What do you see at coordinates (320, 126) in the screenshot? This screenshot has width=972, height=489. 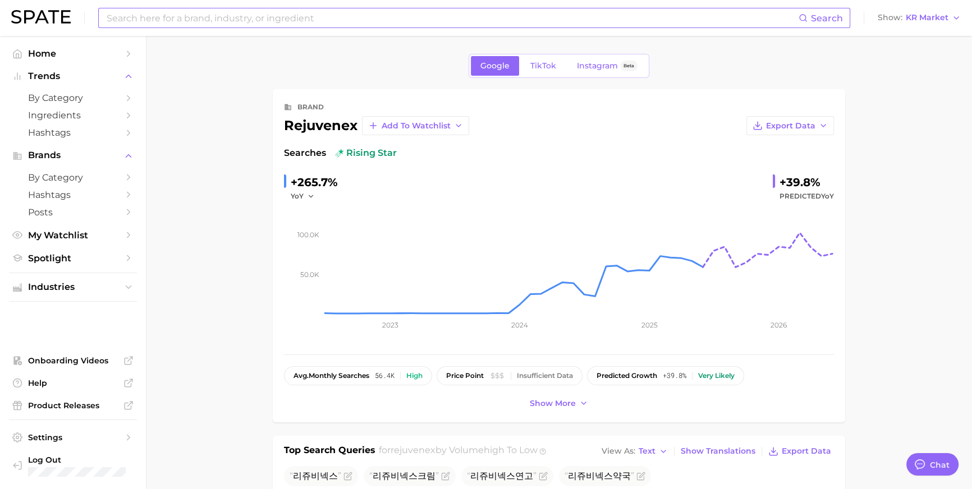 I see `div: rejuvenex` at bounding box center [320, 126].